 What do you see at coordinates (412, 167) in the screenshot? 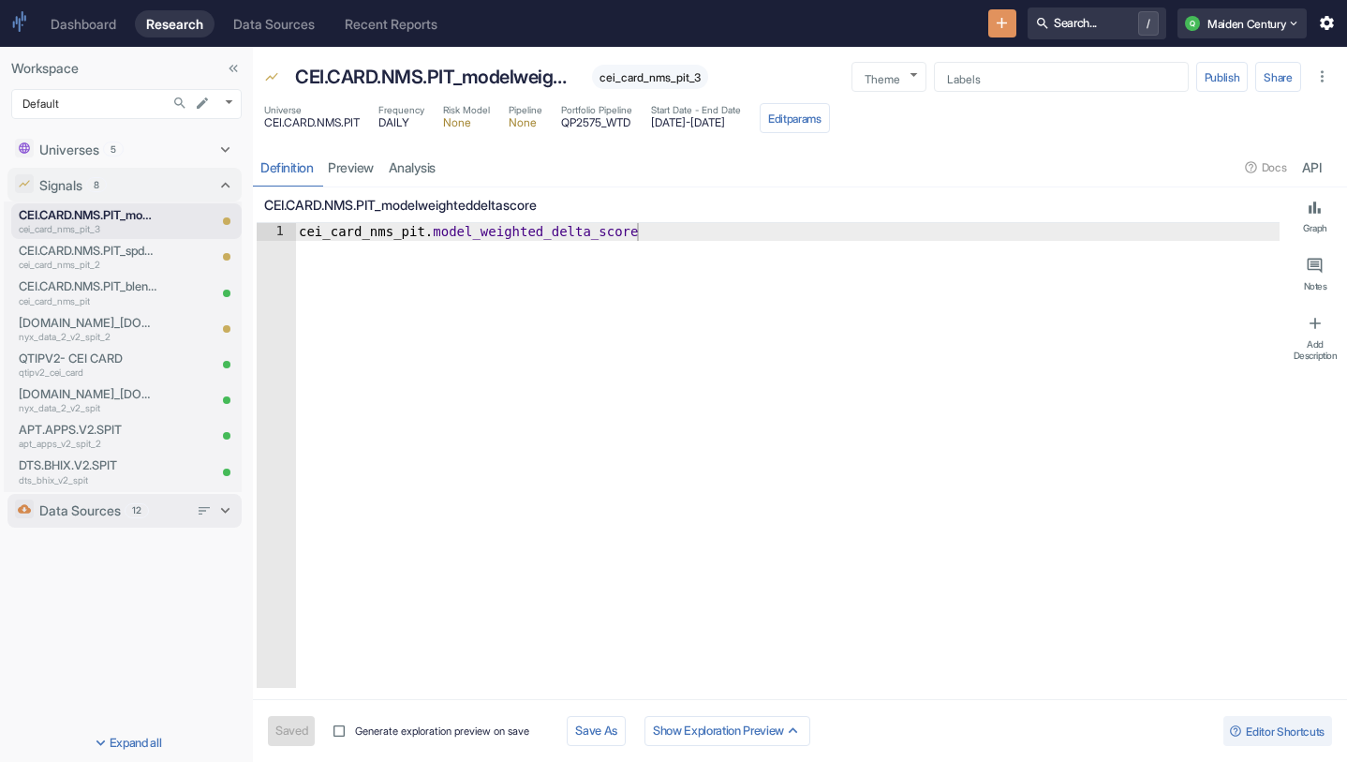
I see `a: analysis` at bounding box center [412, 167].